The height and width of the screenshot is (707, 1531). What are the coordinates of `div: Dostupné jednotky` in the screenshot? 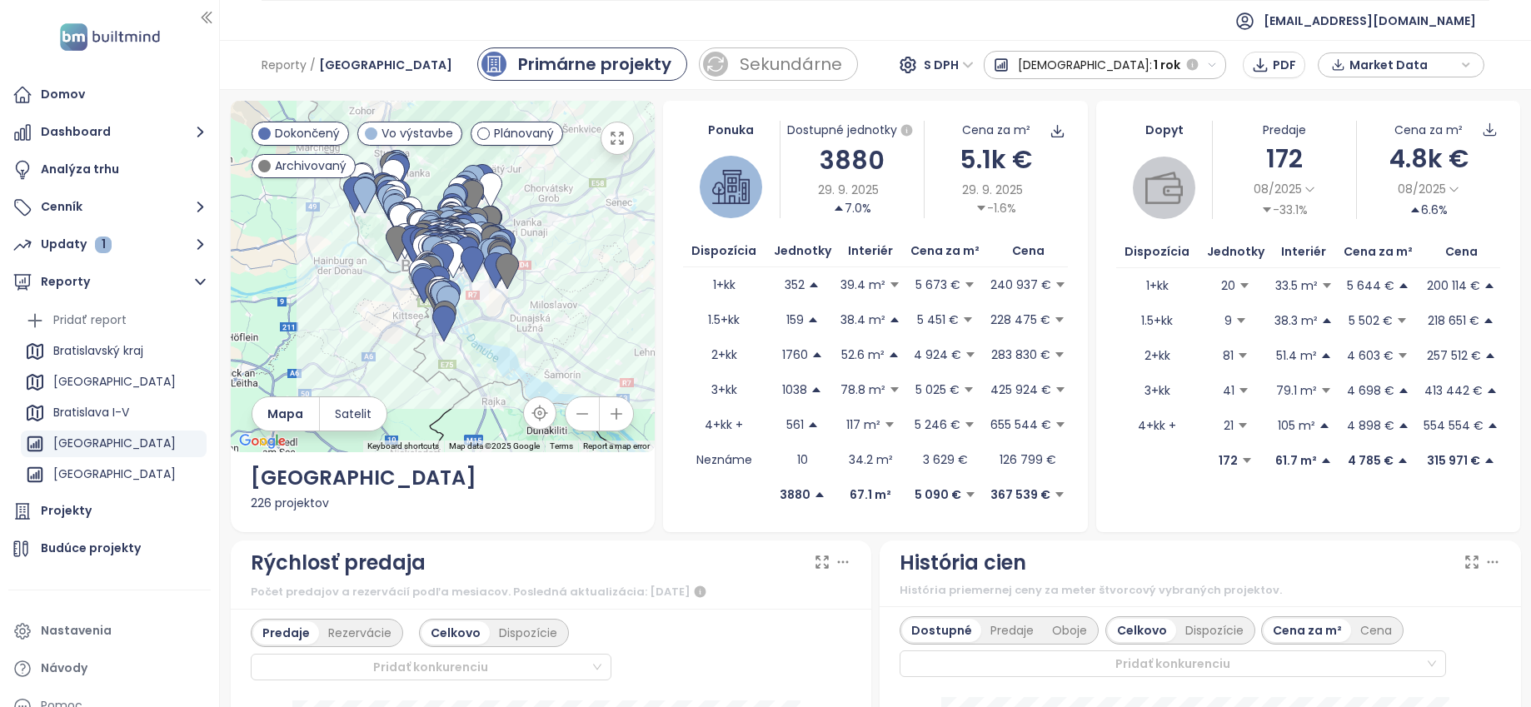 It's located at (852, 131).